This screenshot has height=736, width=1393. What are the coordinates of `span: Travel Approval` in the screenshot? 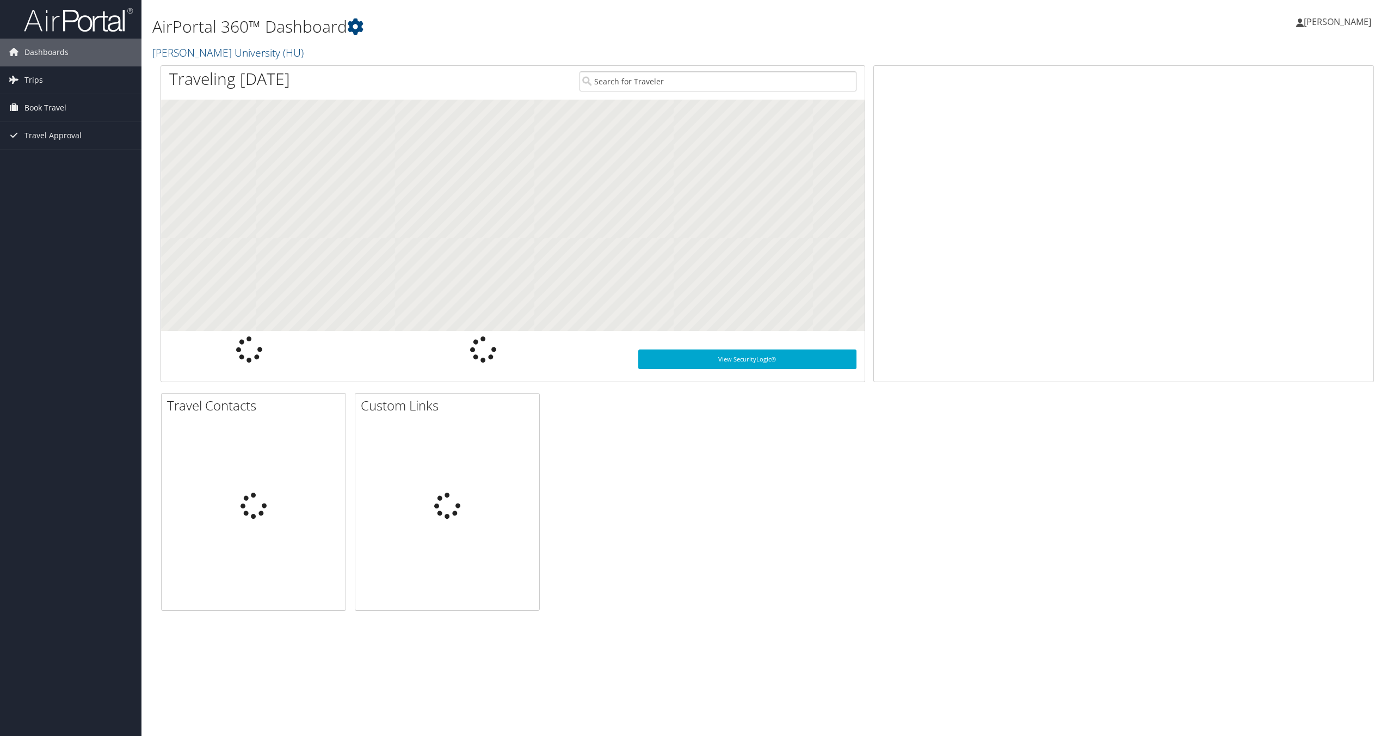 It's located at (53, 136).